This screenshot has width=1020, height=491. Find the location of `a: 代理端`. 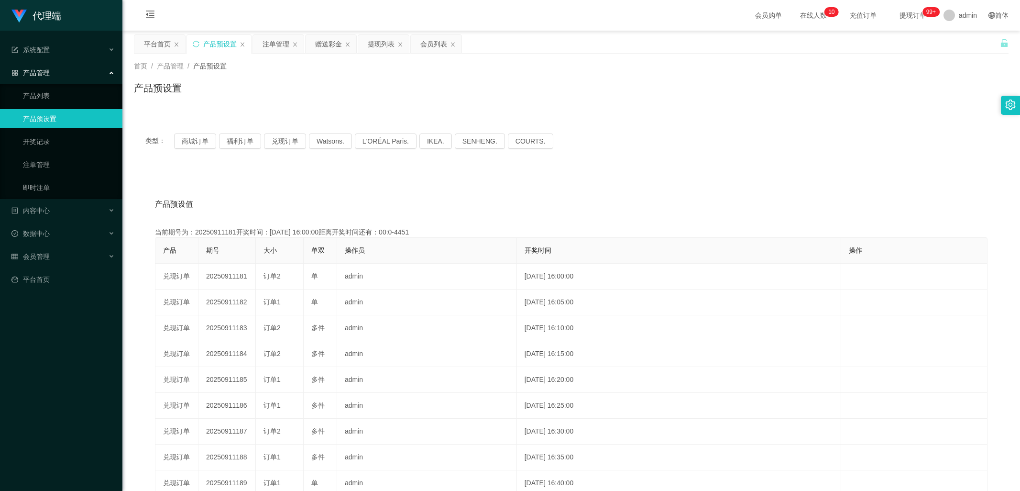

a: 代理端 is located at coordinates (36, 15).